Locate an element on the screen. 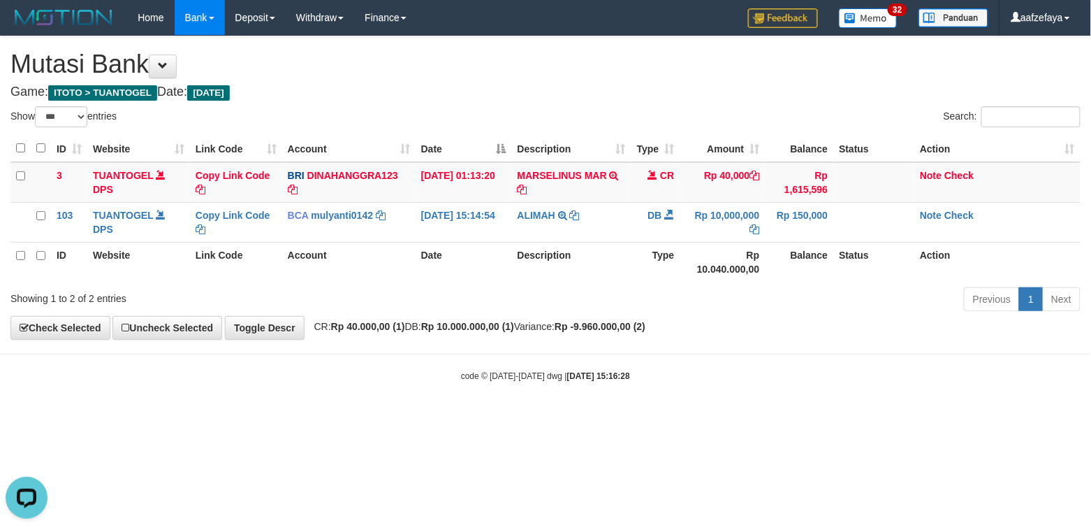 The width and height of the screenshot is (1091, 530). span: 103 is located at coordinates (64, 215).